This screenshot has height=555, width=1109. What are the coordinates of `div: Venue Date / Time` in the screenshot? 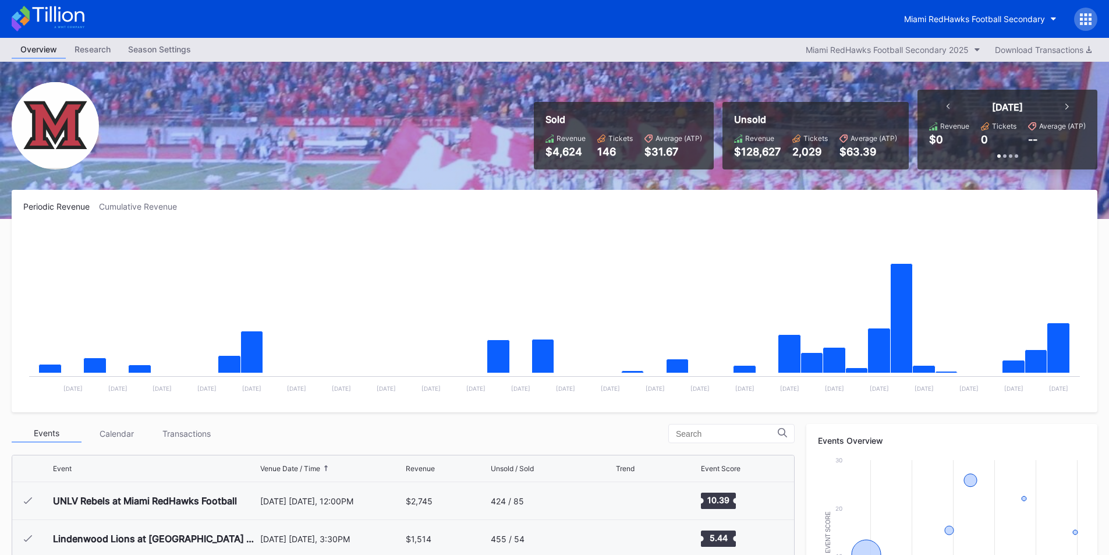 It's located at (290, 468).